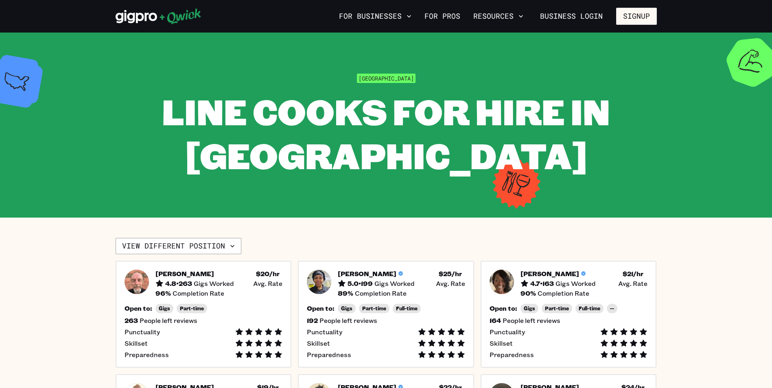  What do you see at coordinates (528, 293) in the screenshot?
I see `h5: 90 %` at bounding box center [528, 293].